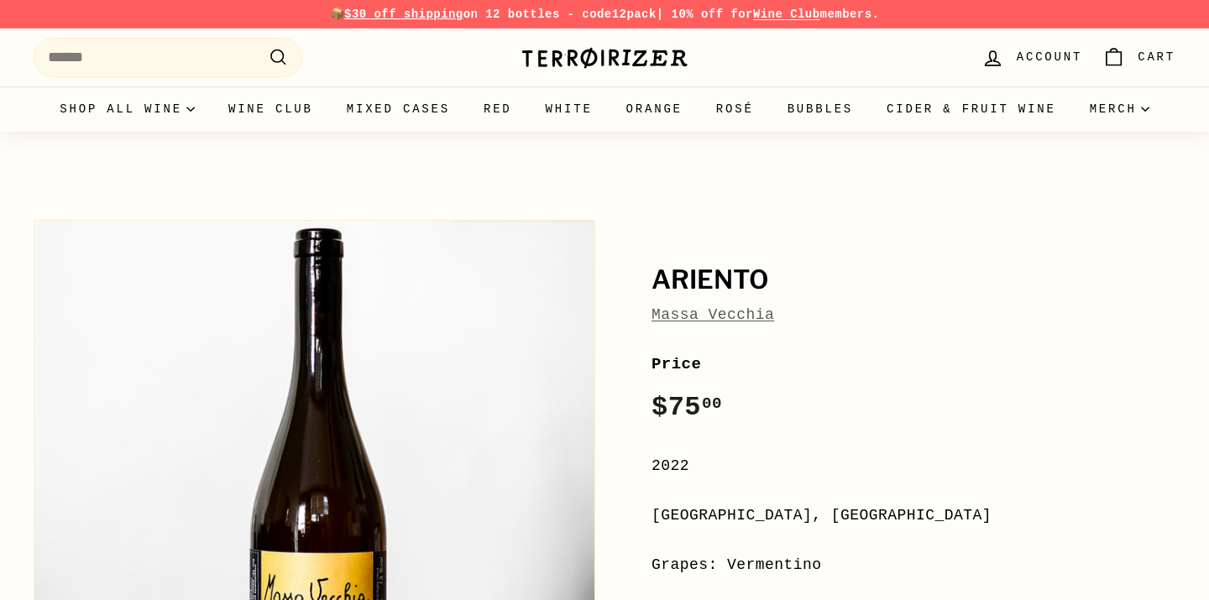 Image resolution: width=1209 pixels, height=600 pixels. What do you see at coordinates (654, 109) in the screenshot?
I see `a: Orange` at bounding box center [654, 109].